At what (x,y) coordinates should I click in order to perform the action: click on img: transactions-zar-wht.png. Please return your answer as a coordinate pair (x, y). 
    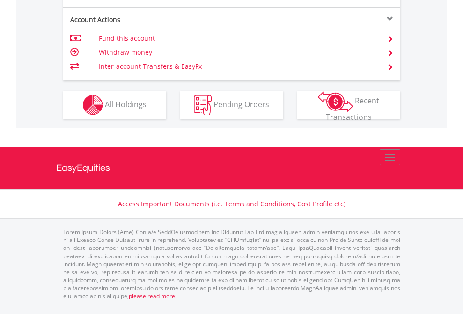
    Looking at the image, I should click on (335, 102).